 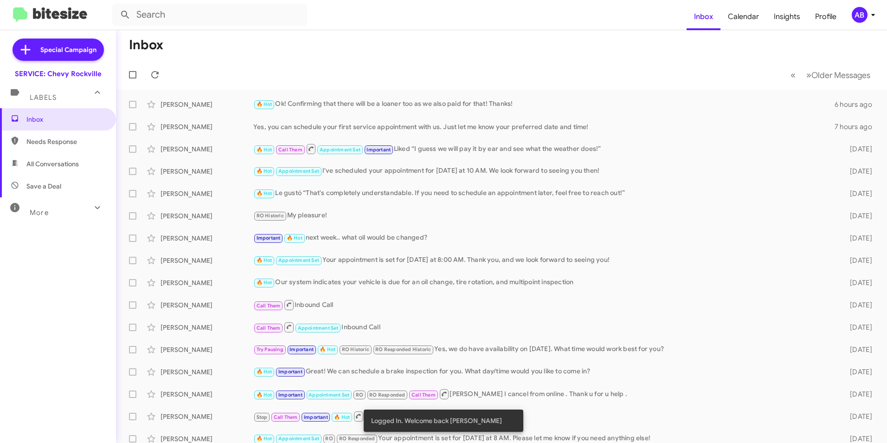 What do you see at coordinates (403, 349) in the screenshot?
I see `span: RO Responded Historic` at bounding box center [403, 349].